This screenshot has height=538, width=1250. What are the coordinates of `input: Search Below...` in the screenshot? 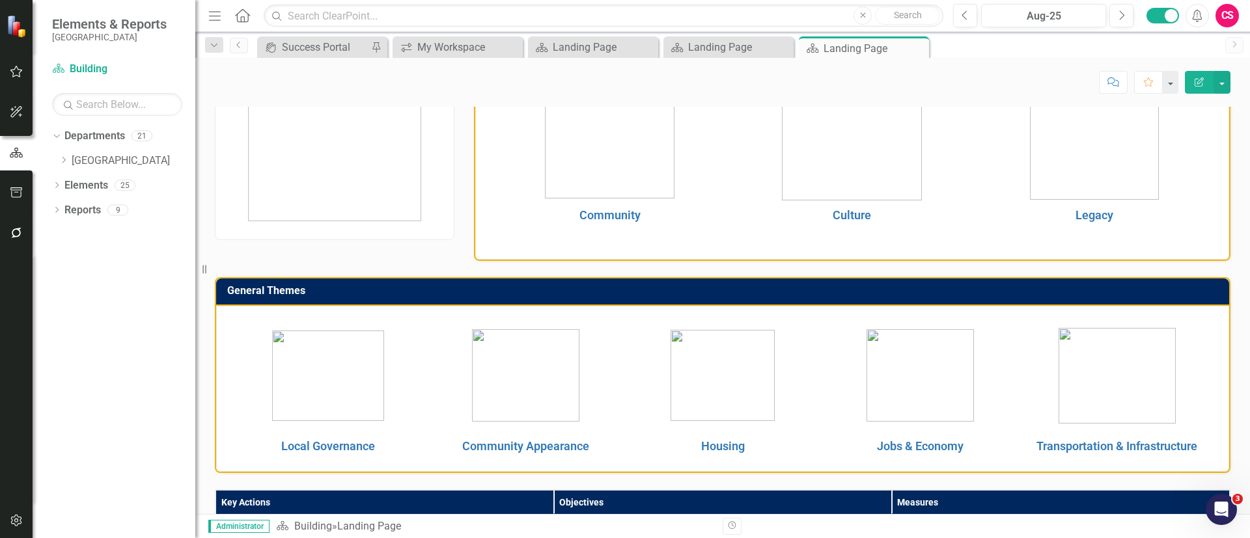 It's located at (117, 104).